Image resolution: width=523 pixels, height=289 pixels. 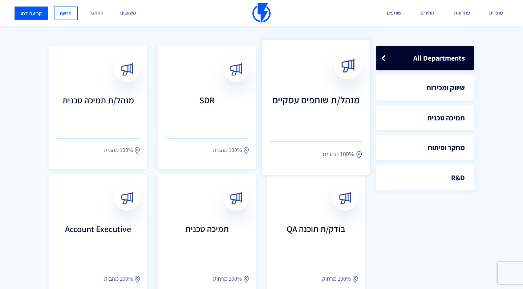 What do you see at coordinates (316, 107) in the screenshot?
I see `a: מנהל/ת שותפים עסקיים 100% מהבית` at bounding box center [316, 107].